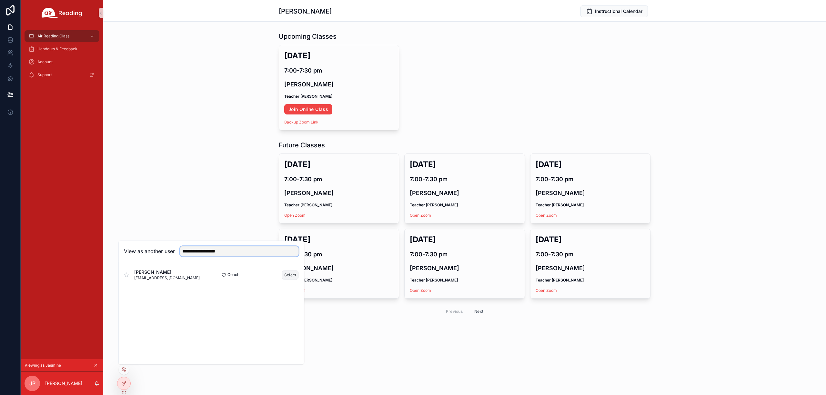 Image resolution: width=826 pixels, height=395 pixels. I want to click on div: scrollable content, so click(62, 57).